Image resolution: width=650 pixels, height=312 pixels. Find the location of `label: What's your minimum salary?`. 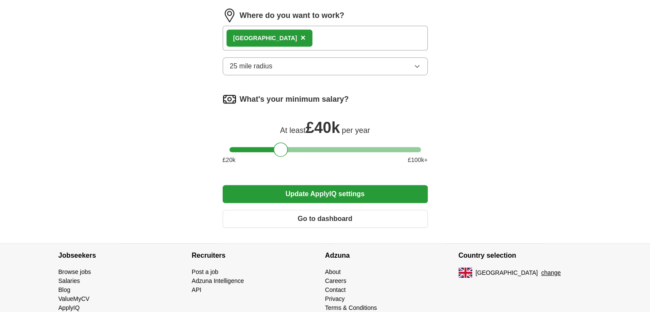

label: What's your minimum salary? is located at coordinates (294, 99).